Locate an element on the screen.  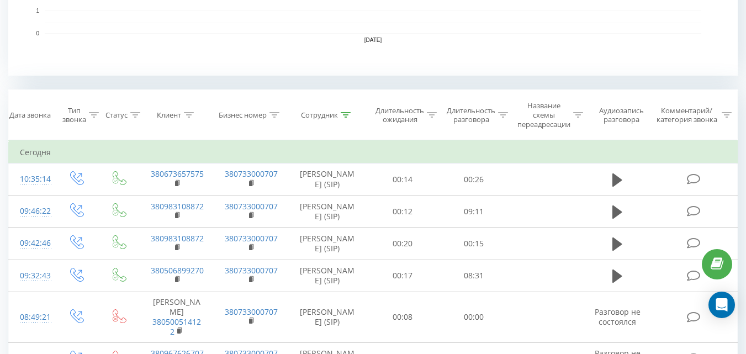
td: 09:11 is located at coordinates (474, 211).